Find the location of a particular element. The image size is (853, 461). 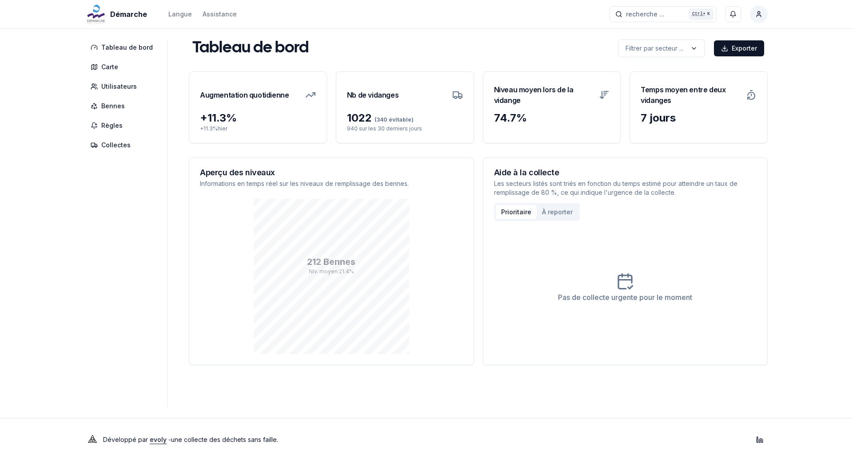

a: Assistance is located at coordinates (219, 14).